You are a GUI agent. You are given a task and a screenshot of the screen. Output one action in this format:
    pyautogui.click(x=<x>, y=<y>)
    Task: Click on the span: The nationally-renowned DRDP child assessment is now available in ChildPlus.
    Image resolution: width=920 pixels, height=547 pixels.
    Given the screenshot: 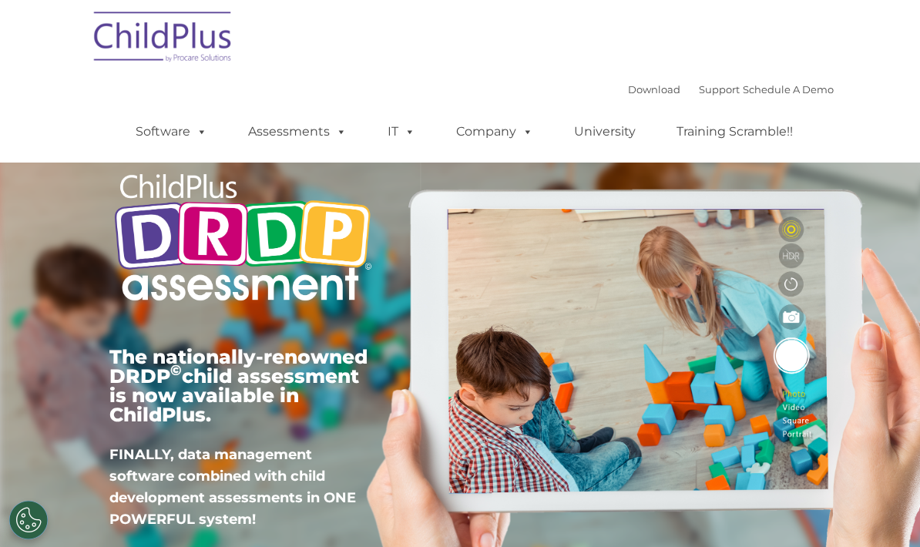 What is the action you would take?
    pyautogui.click(x=238, y=385)
    